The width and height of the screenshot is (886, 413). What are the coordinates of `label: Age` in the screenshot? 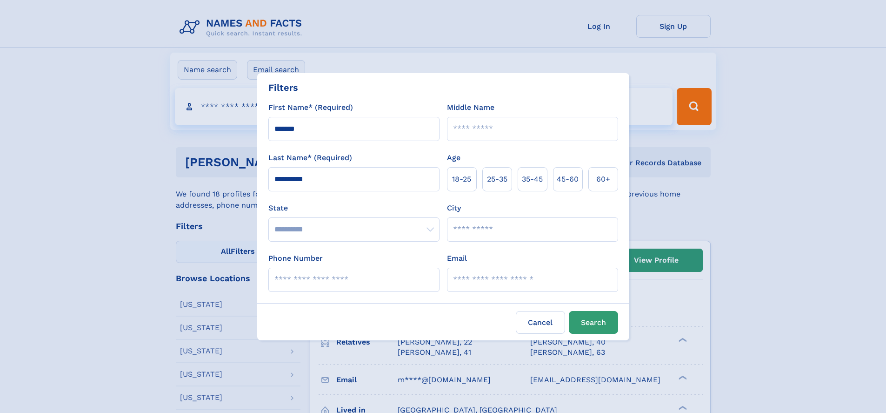 It's located at (454, 158).